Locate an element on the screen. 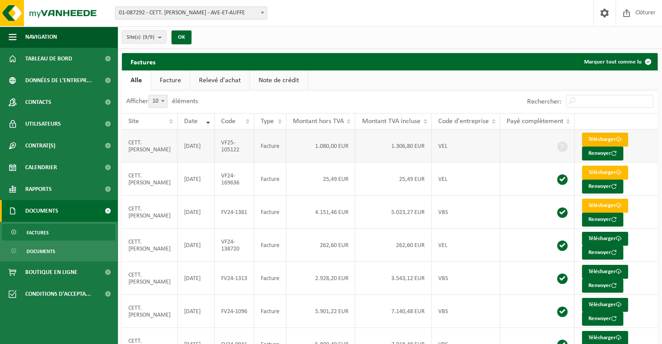 This screenshot has height=344, width=662. td: FV24-1096 is located at coordinates (234, 312).